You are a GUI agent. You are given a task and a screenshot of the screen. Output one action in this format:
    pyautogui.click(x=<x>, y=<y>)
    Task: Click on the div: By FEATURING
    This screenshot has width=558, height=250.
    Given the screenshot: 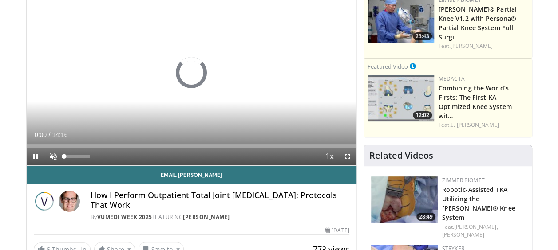 What is the action you would take?
    pyautogui.click(x=220, y=217)
    